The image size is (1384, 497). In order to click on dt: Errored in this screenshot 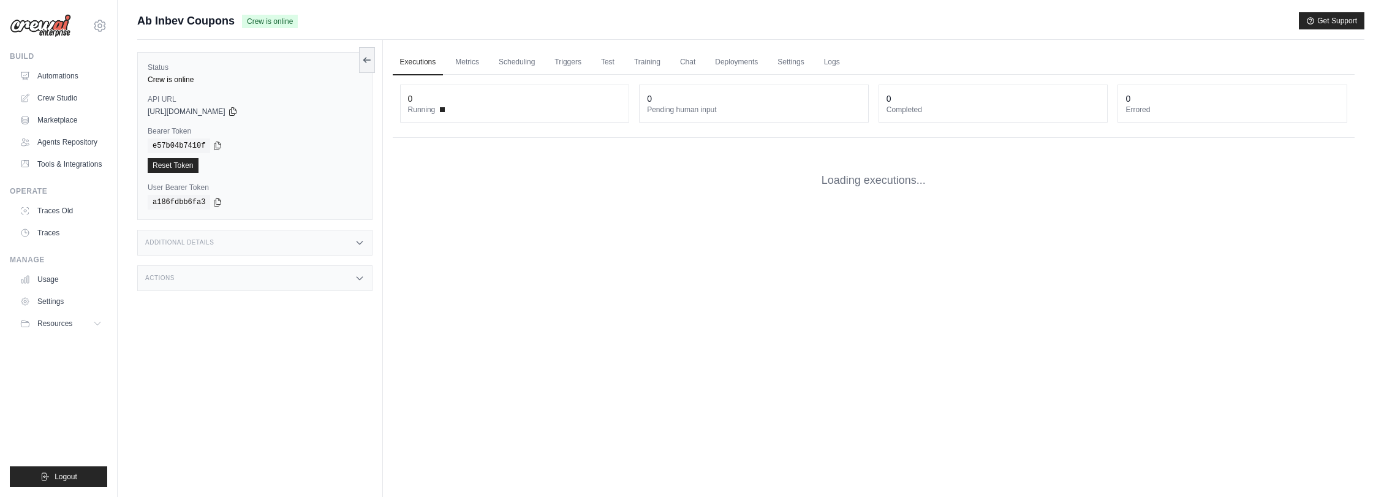, I will do `click(1232, 110)`.